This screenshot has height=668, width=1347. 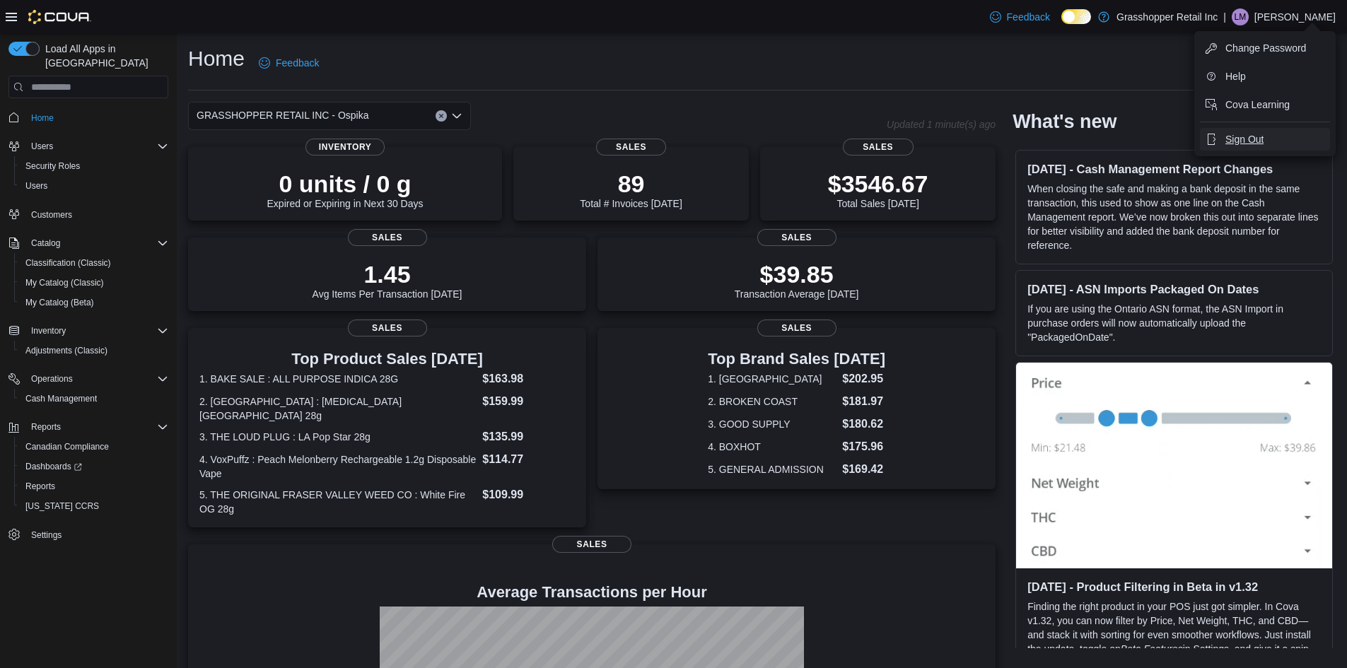 I want to click on p: $3546.67, so click(x=878, y=184).